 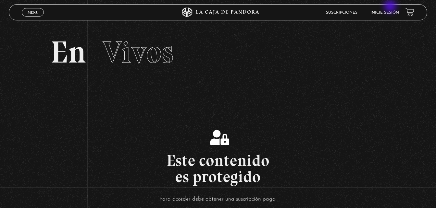 I want to click on a: Inicie sesión, so click(x=385, y=13).